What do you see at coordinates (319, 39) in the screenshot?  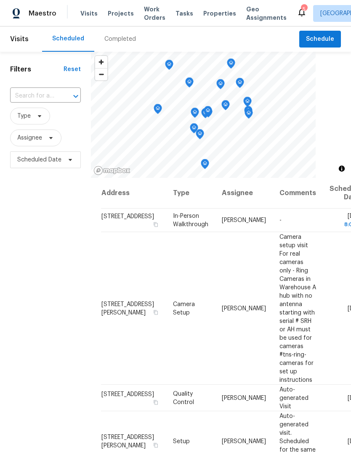 I see `span: Schedule` at bounding box center [319, 39].